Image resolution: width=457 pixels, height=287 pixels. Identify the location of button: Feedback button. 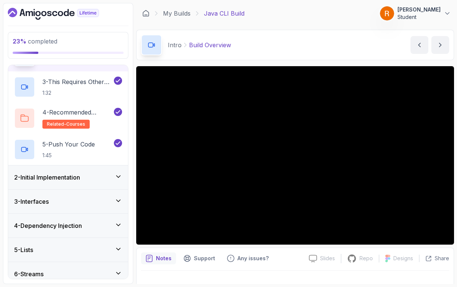
(248, 259).